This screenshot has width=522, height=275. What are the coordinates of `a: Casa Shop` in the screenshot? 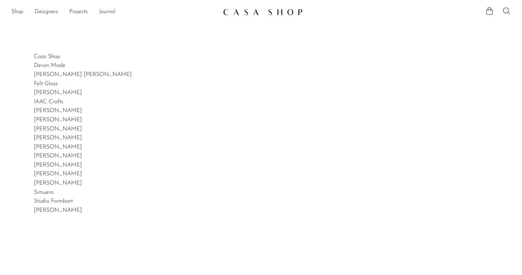 It's located at (47, 57).